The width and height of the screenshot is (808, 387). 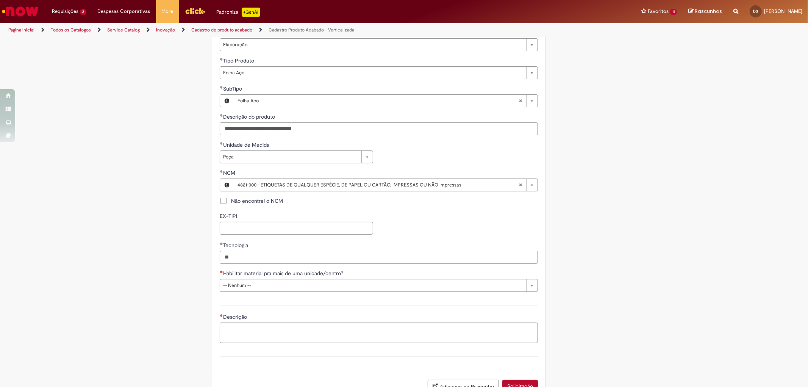 I want to click on button: SubTipo, Visualizar este registro Folha Aco, so click(x=227, y=101).